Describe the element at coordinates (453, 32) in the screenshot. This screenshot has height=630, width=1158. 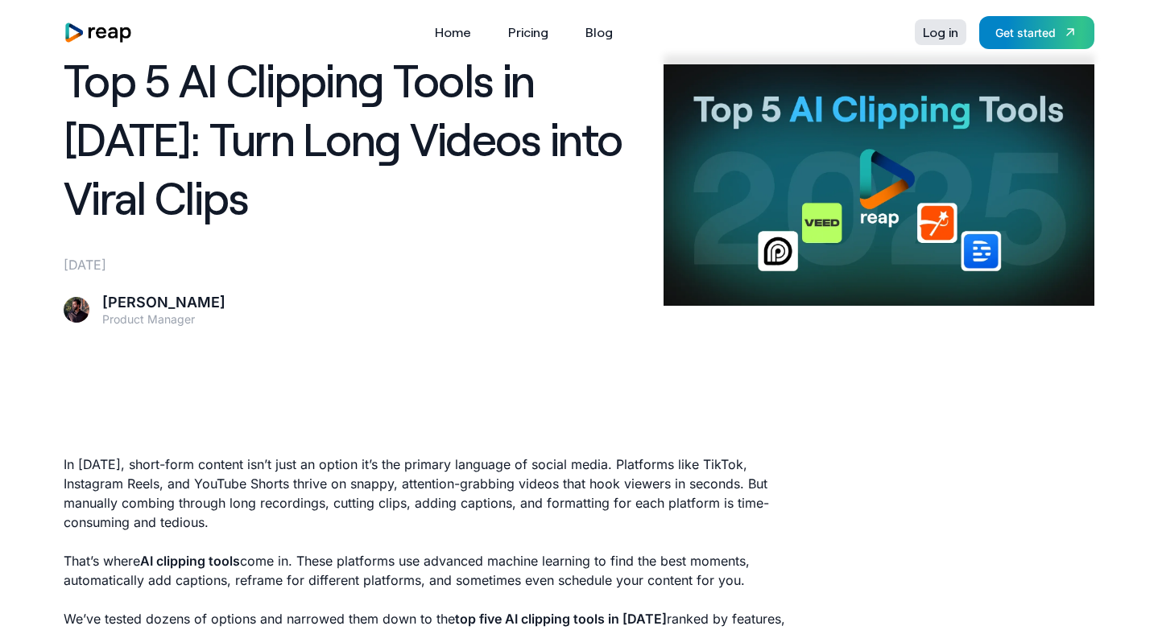
I see `a: Home` at that location.